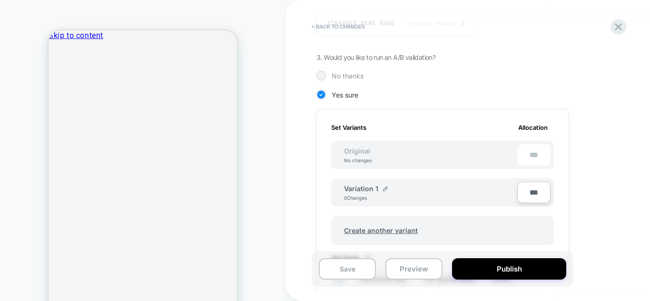  What do you see at coordinates (338, 27) in the screenshot?
I see `button: < Back to changes` at bounding box center [338, 27].